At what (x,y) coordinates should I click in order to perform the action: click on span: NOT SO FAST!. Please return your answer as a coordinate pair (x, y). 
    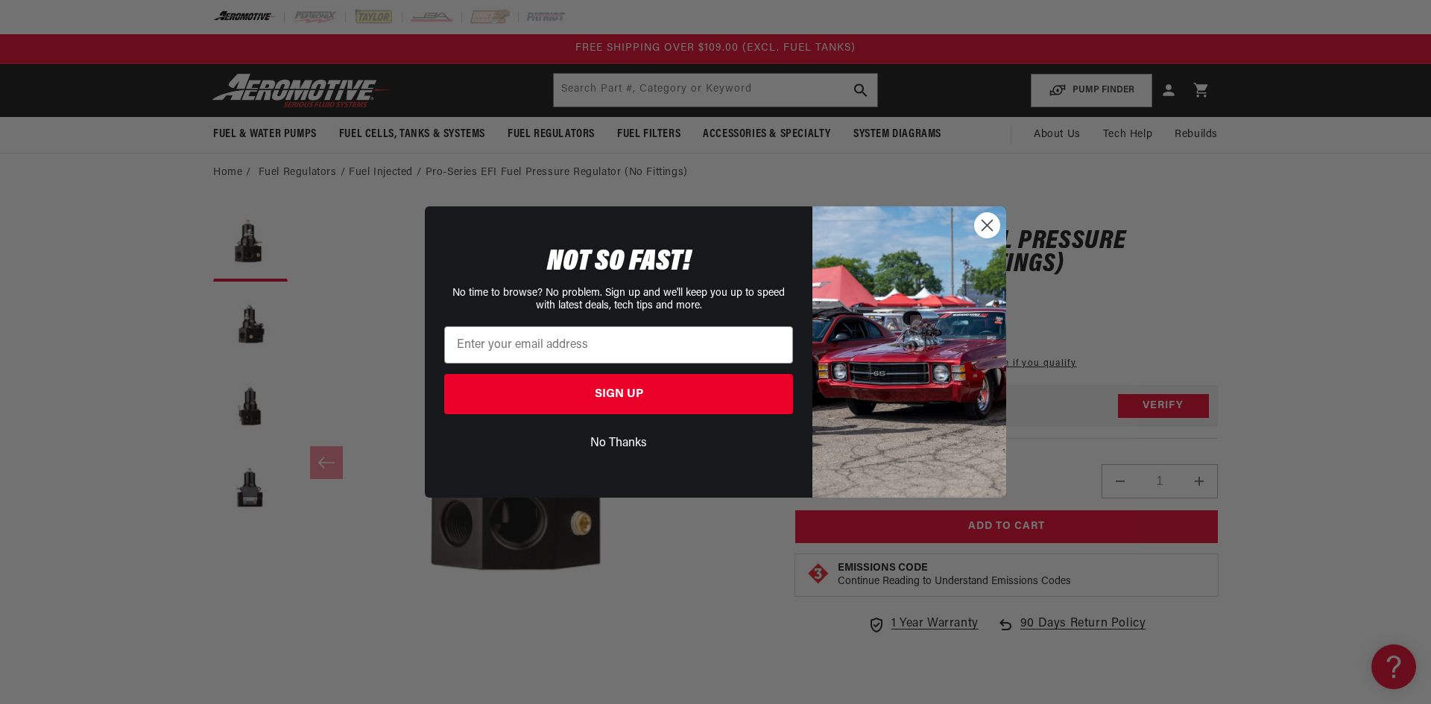
    Looking at the image, I should click on (619, 262).